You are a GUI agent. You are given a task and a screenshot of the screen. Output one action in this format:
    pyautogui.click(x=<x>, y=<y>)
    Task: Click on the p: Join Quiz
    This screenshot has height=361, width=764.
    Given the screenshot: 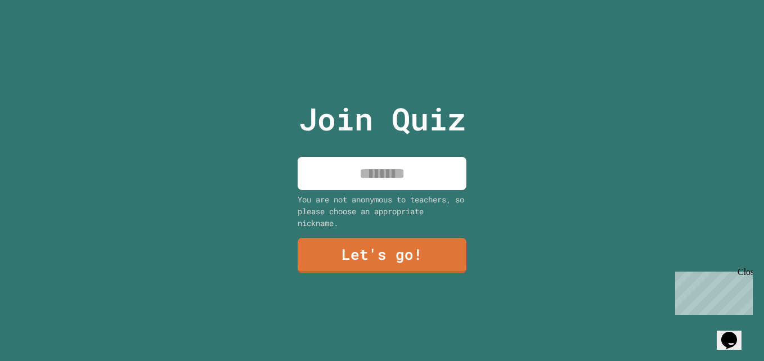 What is the action you would take?
    pyautogui.click(x=382, y=119)
    